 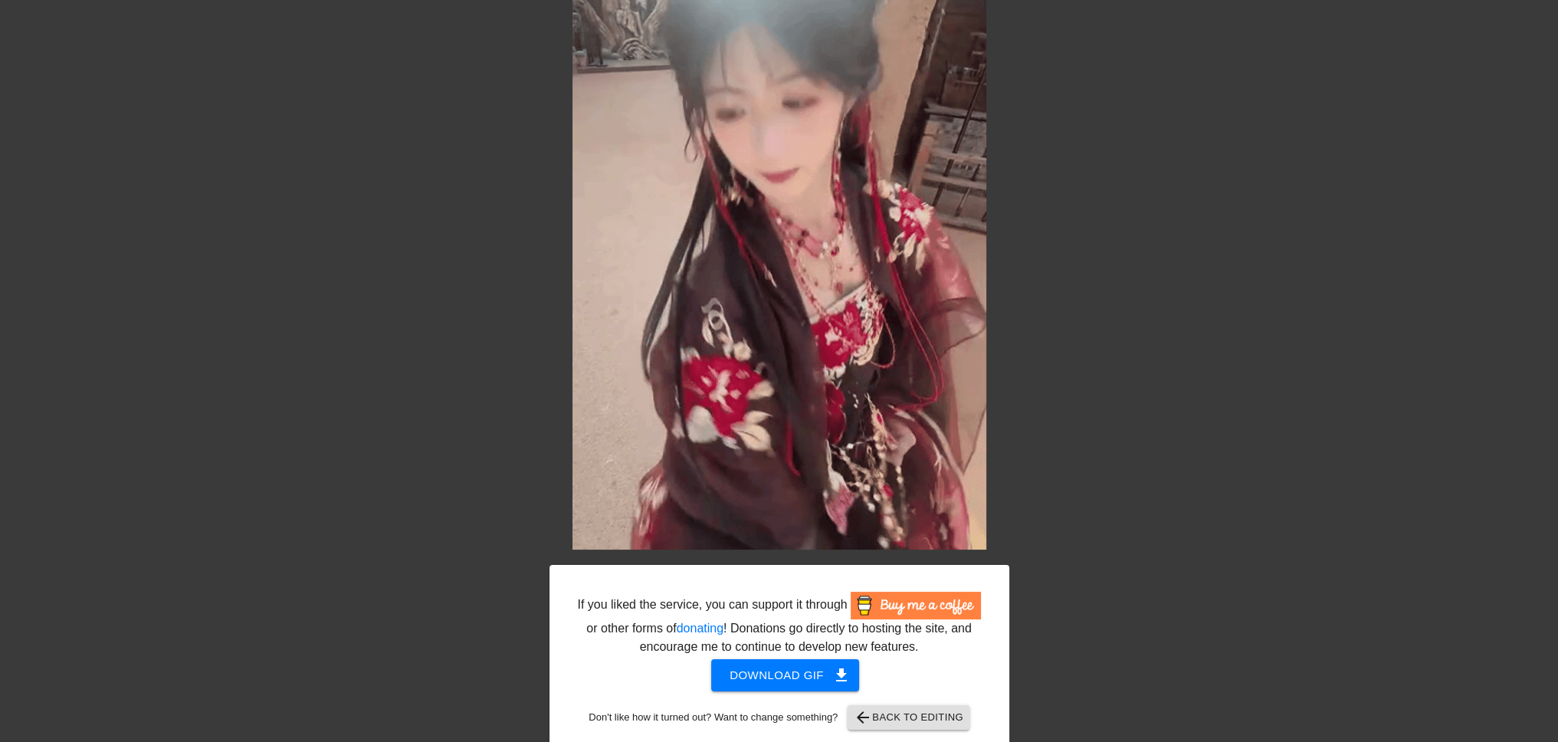 I want to click on a: Download gif, so click(x=779, y=674).